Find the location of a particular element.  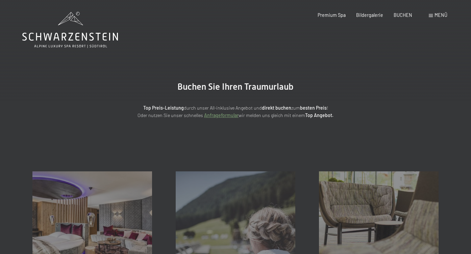

strong: Top Angebot. is located at coordinates (319, 115).